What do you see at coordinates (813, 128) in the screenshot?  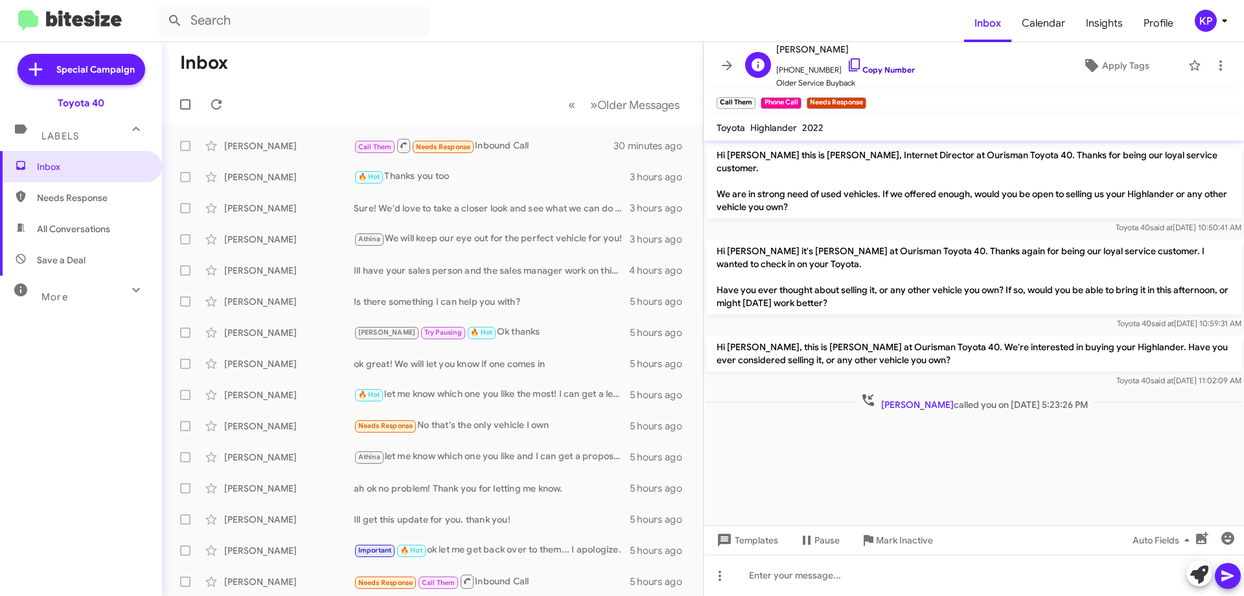 I see `span: 2022` at bounding box center [813, 128].